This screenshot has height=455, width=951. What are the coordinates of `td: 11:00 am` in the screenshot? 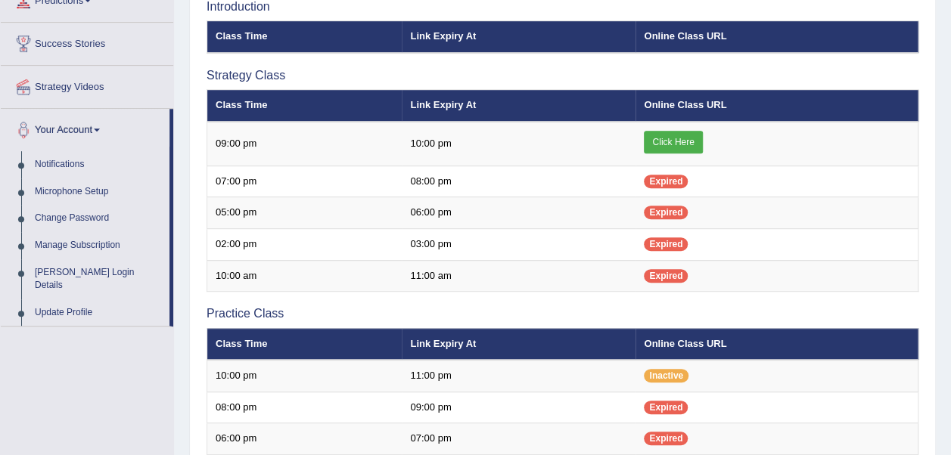 It's located at (518, 276).